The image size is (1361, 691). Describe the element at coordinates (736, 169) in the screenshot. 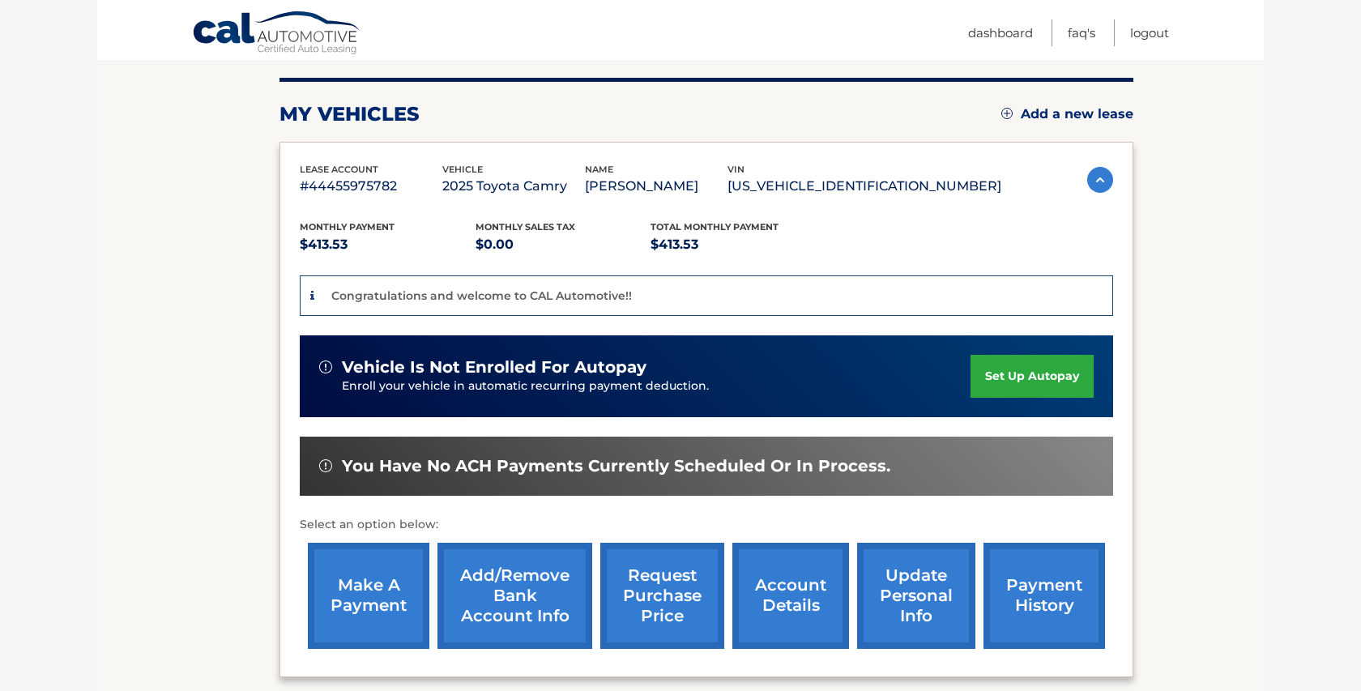

I see `span: vin` at that location.